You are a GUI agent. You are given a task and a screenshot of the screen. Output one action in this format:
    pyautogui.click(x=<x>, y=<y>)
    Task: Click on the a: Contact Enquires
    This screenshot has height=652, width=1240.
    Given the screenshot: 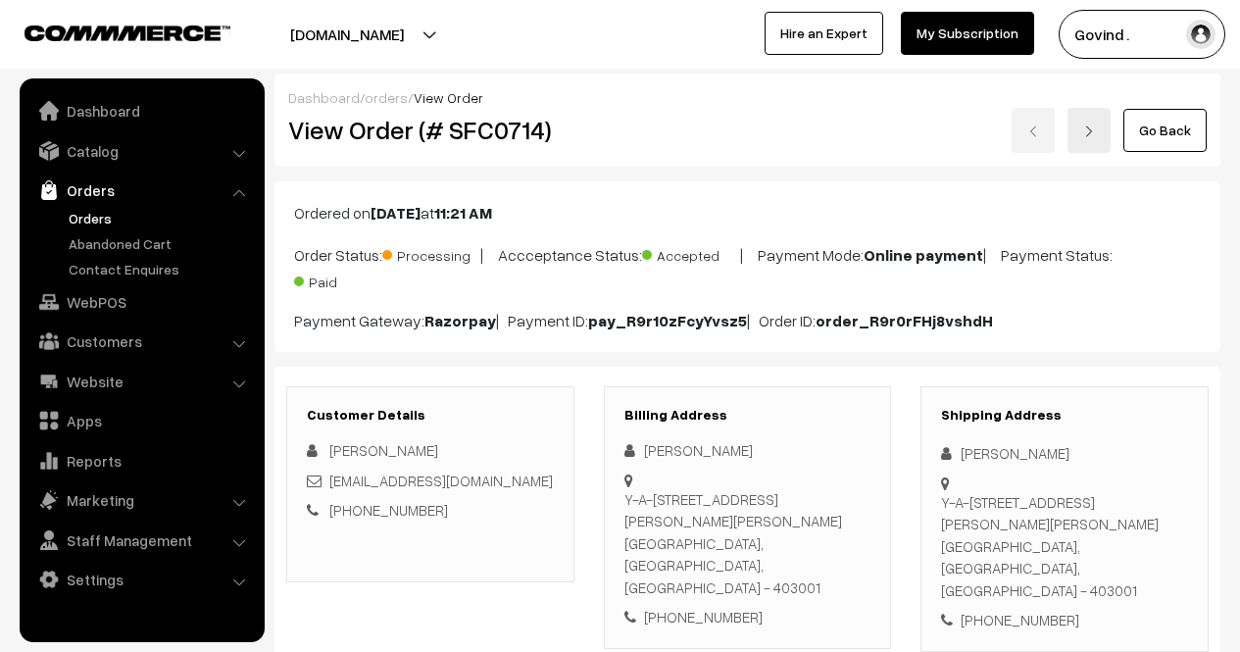 What is the action you would take?
    pyautogui.click(x=161, y=268)
    